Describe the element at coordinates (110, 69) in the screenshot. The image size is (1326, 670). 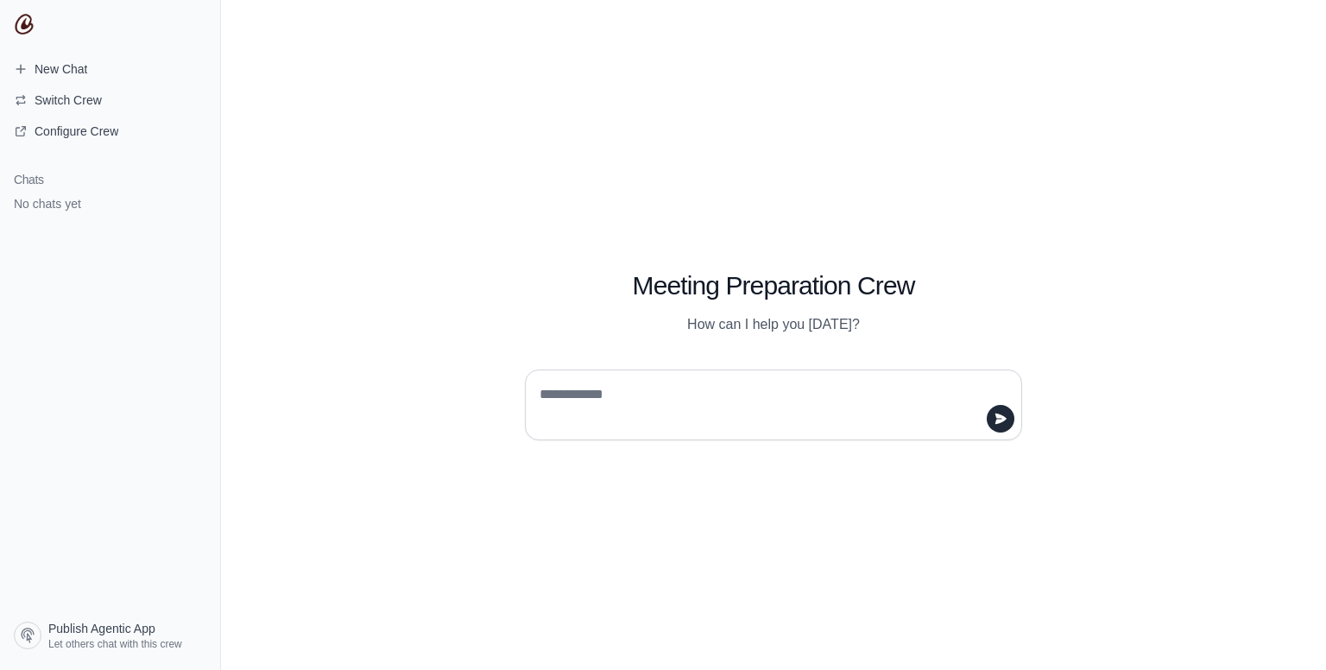
I see `a: New Chat` at that location.